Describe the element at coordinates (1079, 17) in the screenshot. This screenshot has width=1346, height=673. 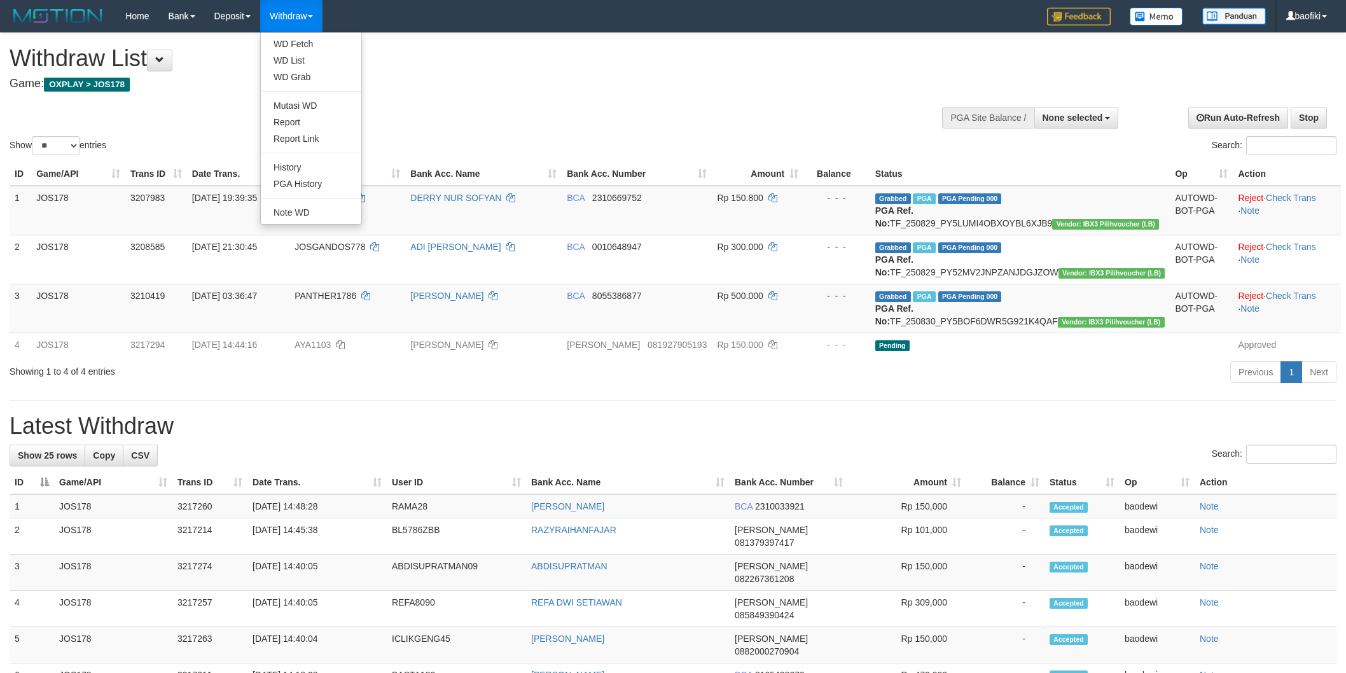
I see `img: Feedback.jpg` at that location.